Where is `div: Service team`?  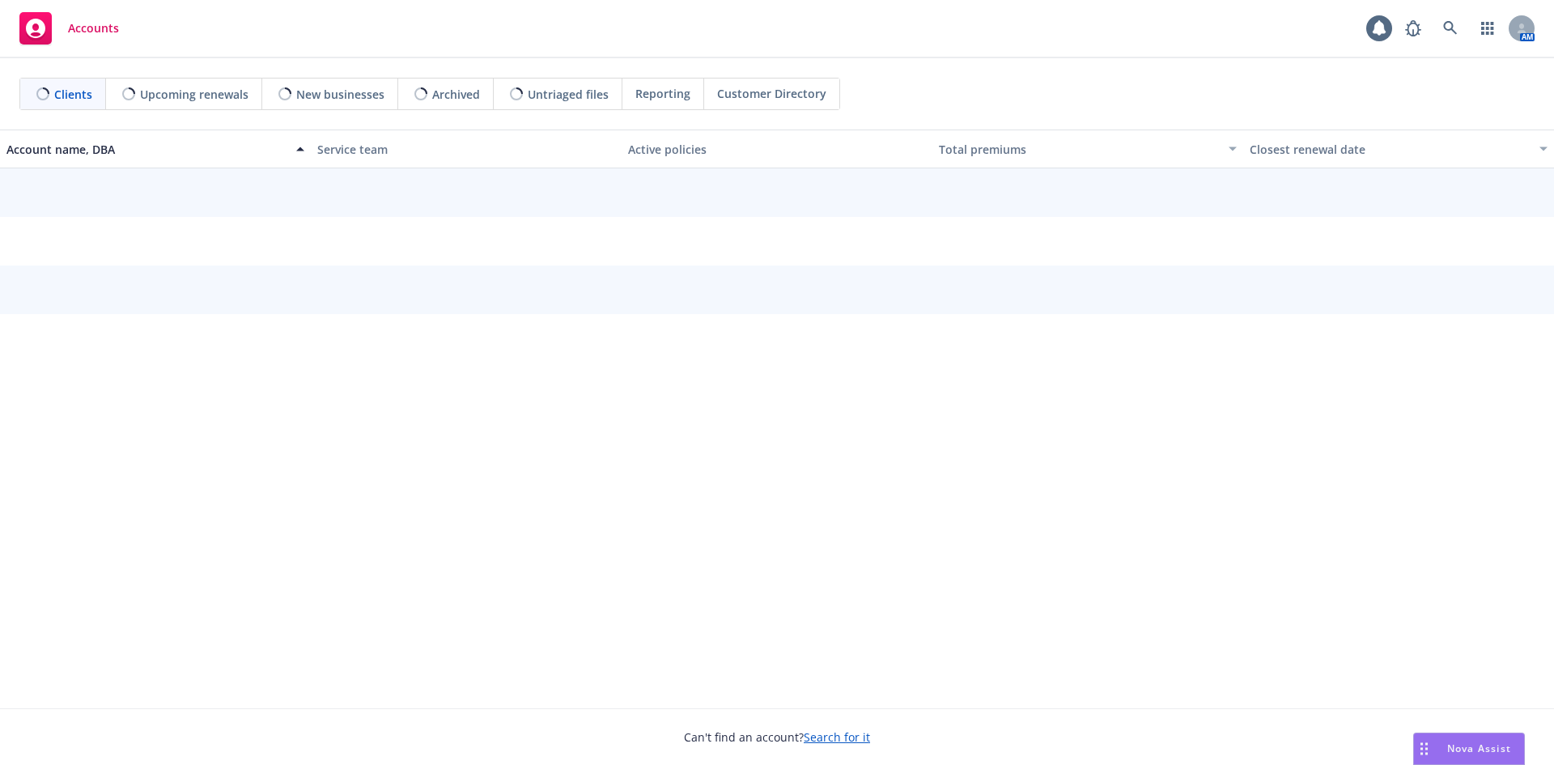
div: Service team is located at coordinates (466, 149).